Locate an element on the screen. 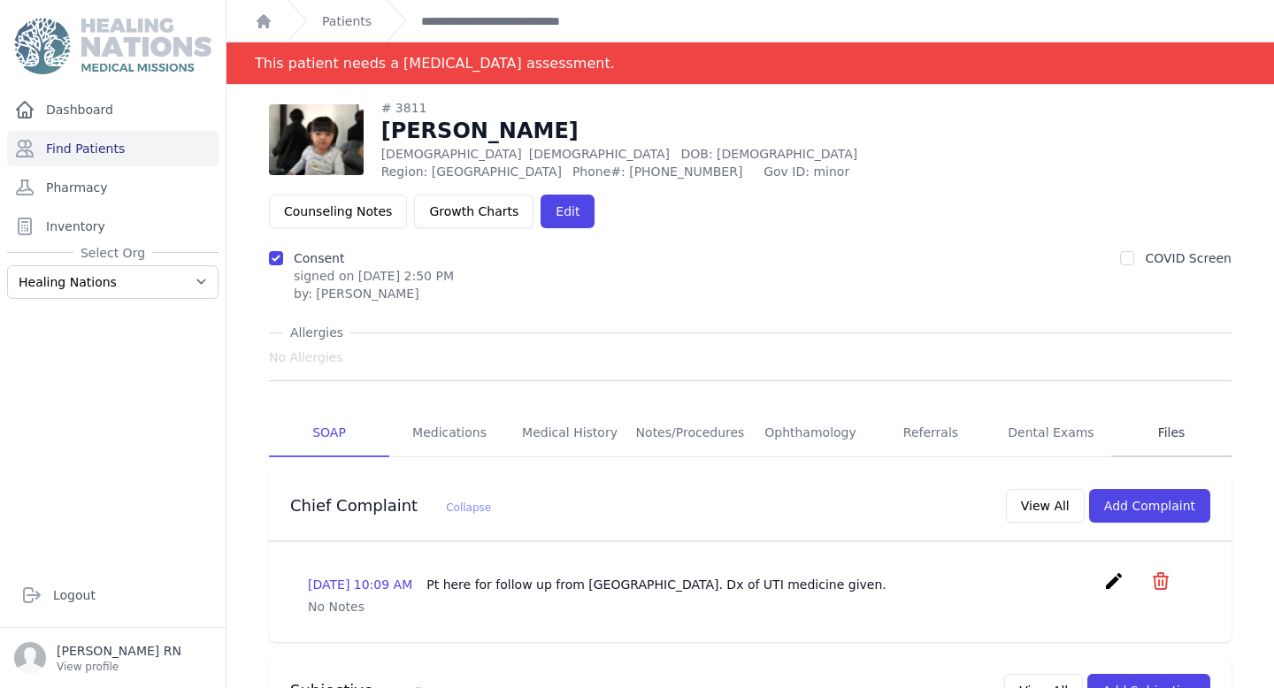  a: Inventory is located at coordinates (112, 226).